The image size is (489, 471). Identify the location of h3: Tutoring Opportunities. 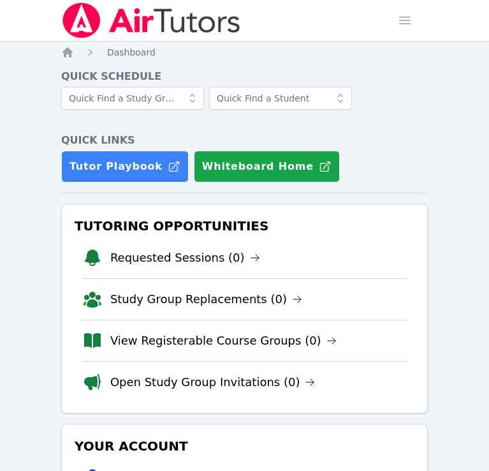
(244, 226).